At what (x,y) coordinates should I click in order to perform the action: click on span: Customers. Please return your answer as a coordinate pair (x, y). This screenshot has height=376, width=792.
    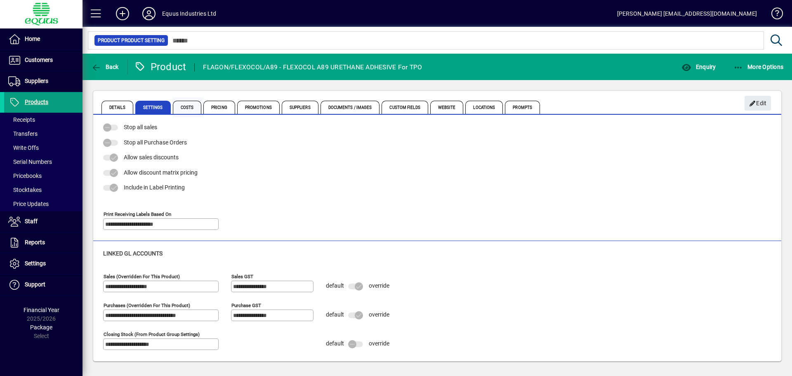
    Looking at the image, I should click on (39, 60).